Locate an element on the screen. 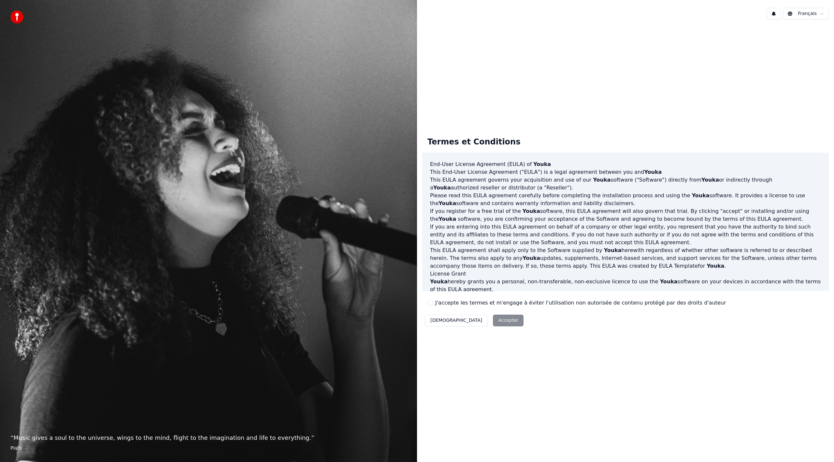 The width and height of the screenshot is (834, 462). p: This EULA agreement governs your acquisition and use of our software ("Software") directly from o... is located at coordinates (625, 184).